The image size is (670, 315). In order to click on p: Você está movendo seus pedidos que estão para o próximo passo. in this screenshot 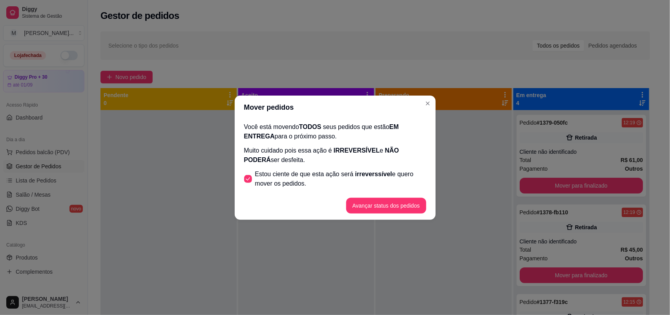, I will do `click(335, 132)`.